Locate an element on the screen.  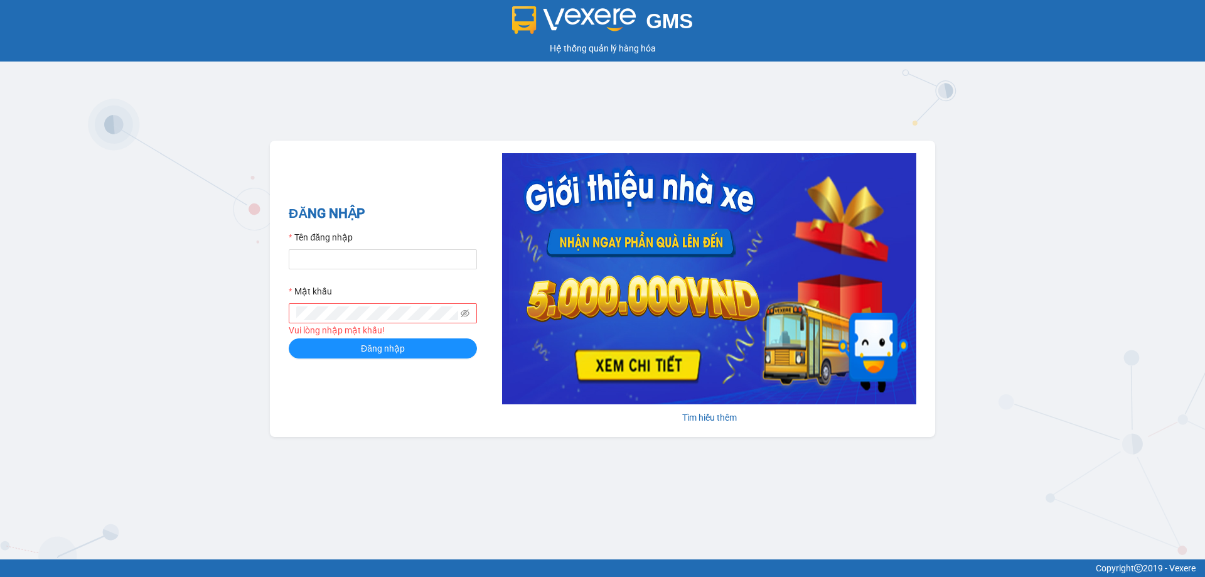
input: Mật khẩu is located at coordinates (377, 313).